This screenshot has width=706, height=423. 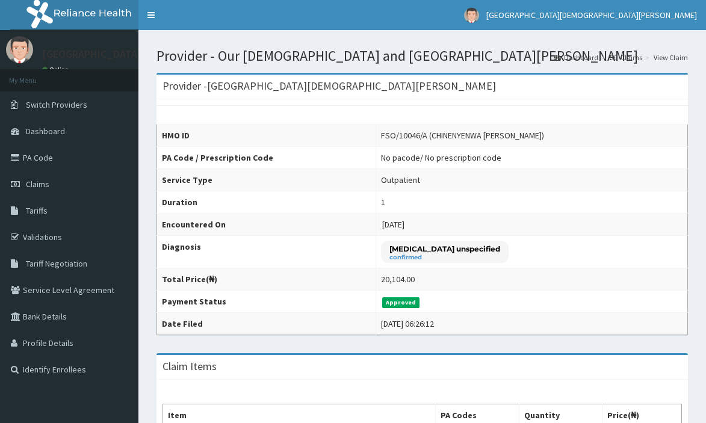 What do you see at coordinates (267, 279) in the screenshot?
I see `th: Total Price(₦)` at bounding box center [267, 279].